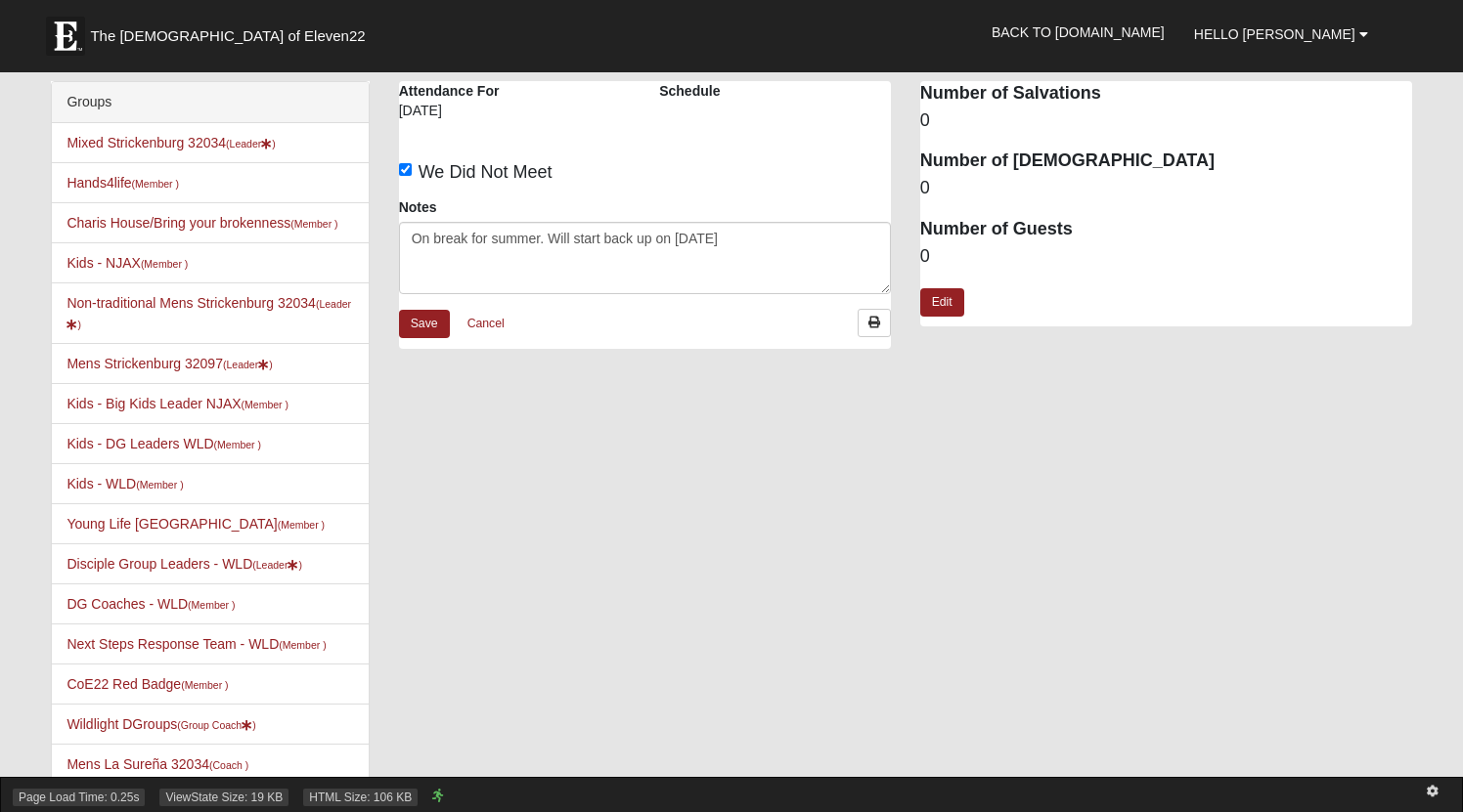  I want to click on a: Hands4life(Member ), so click(122, 182).